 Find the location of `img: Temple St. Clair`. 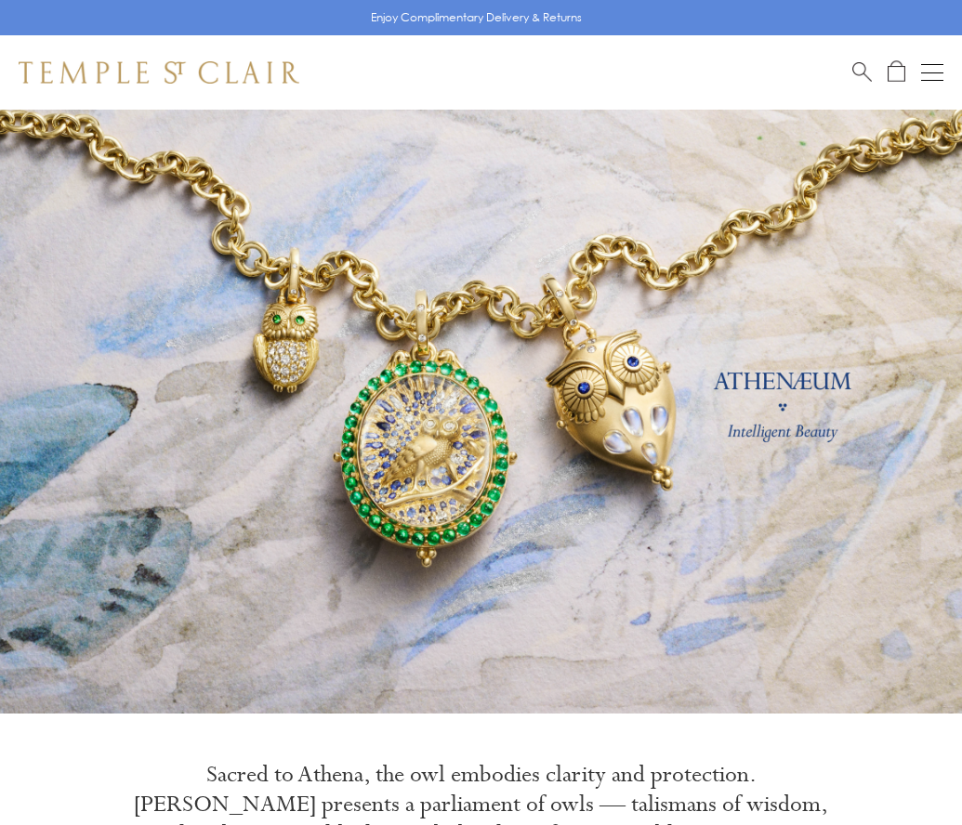

img: Temple St. Clair is located at coordinates (159, 72).